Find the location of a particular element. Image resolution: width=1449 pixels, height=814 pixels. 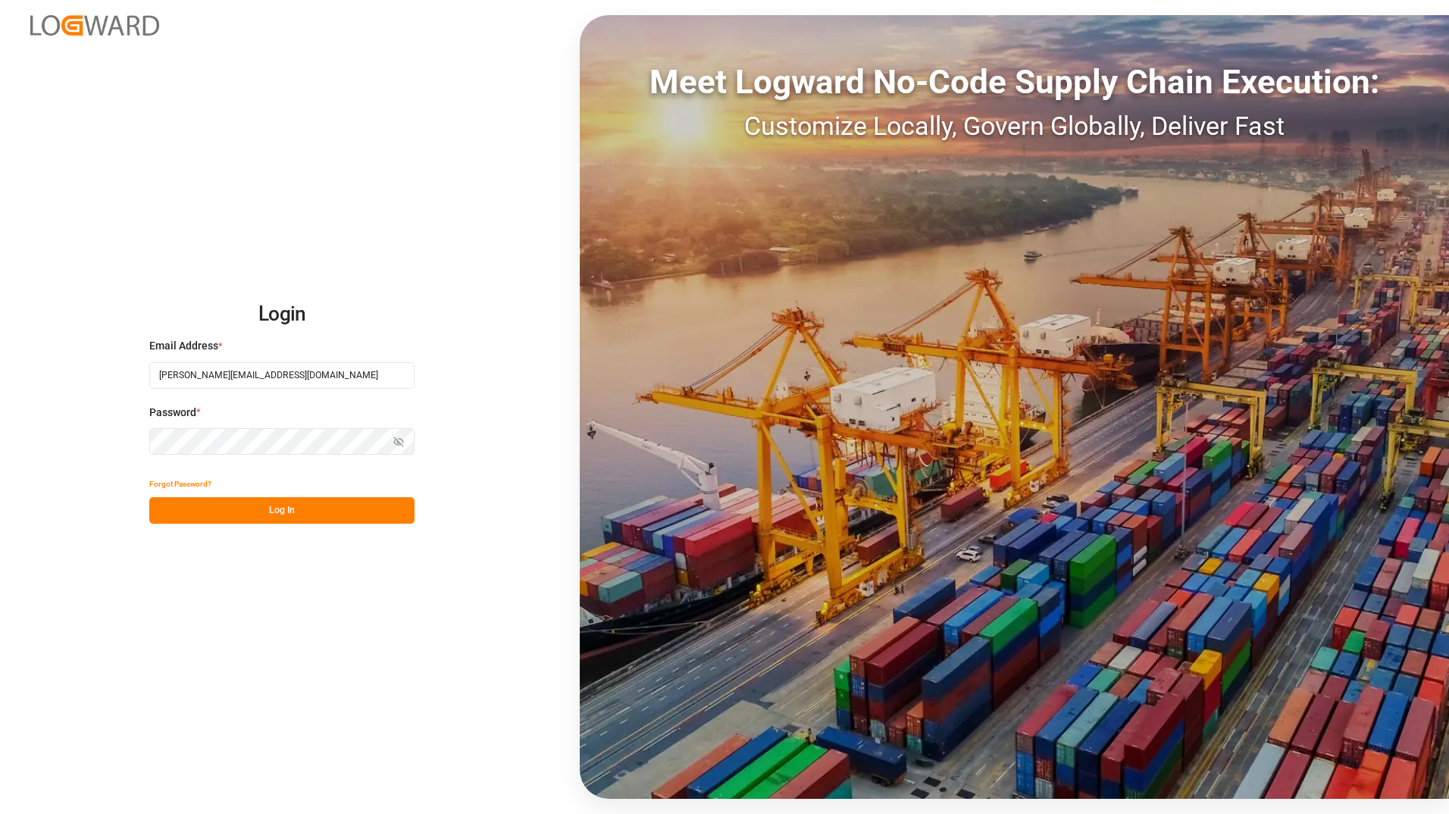

span: Password is located at coordinates (173, 412).